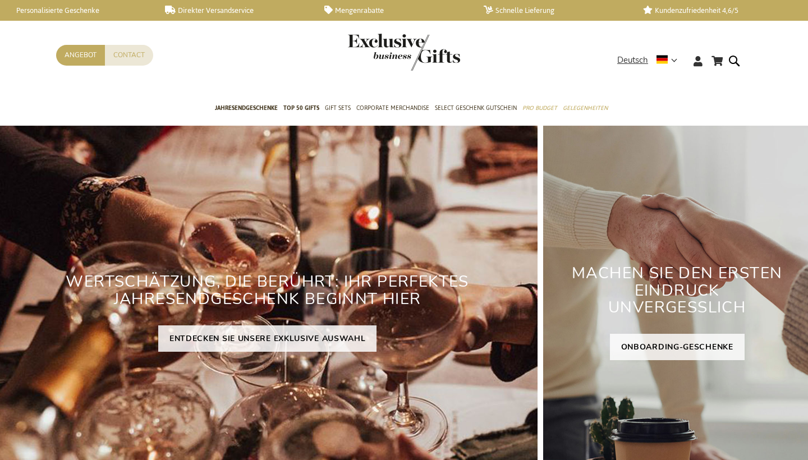  What do you see at coordinates (393, 109) in the screenshot?
I see `a: Corporate Merchandise` at bounding box center [393, 109].